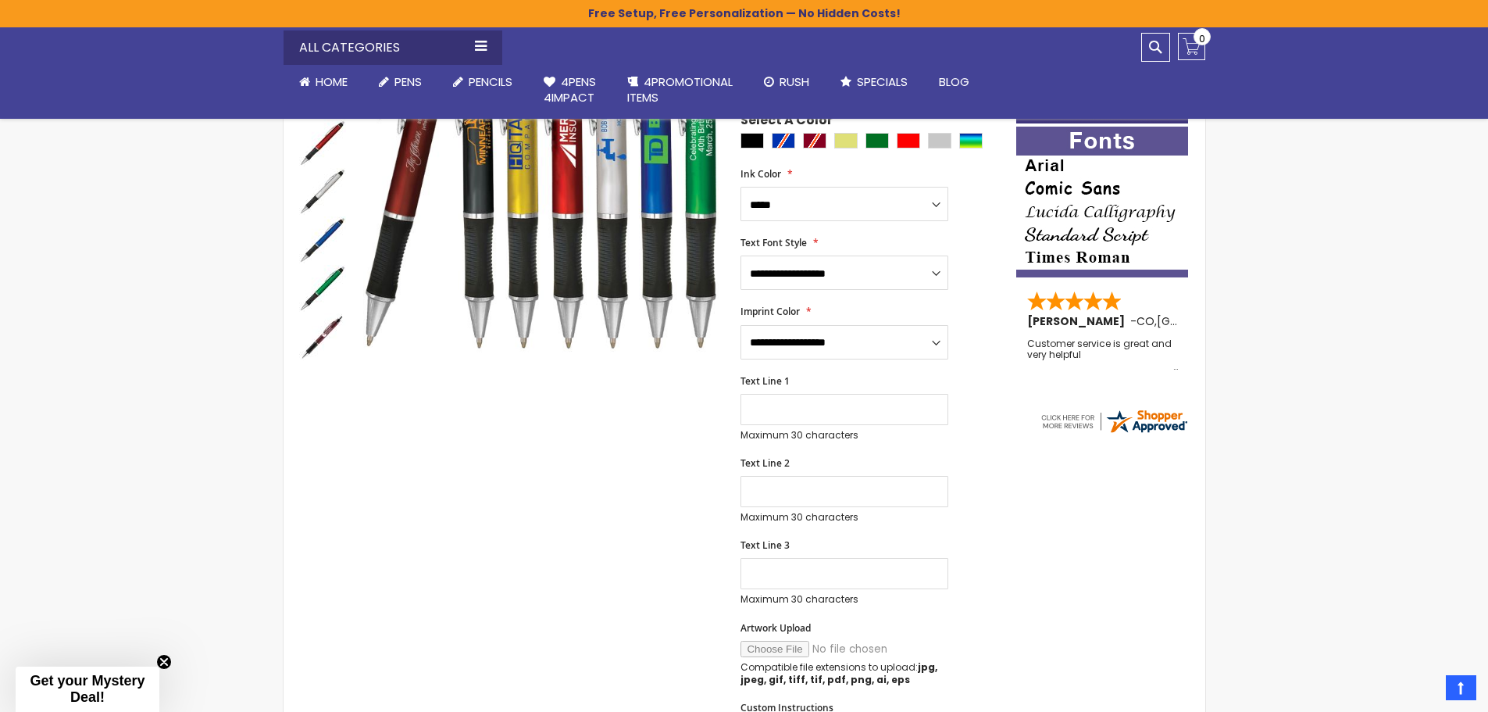 The width and height of the screenshot is (1488, 712). What do you see at coordinates (570, 89) in the screenshot?
I see `span: 4Pens 4impact` at bounding box center [570, 89].